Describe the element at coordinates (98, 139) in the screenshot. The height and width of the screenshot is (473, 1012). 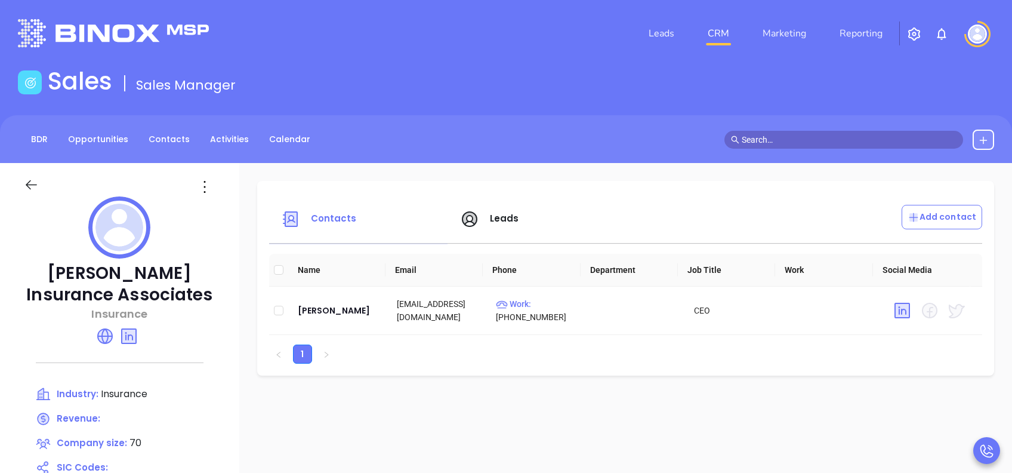
I see `a: Opportunities` at that location.